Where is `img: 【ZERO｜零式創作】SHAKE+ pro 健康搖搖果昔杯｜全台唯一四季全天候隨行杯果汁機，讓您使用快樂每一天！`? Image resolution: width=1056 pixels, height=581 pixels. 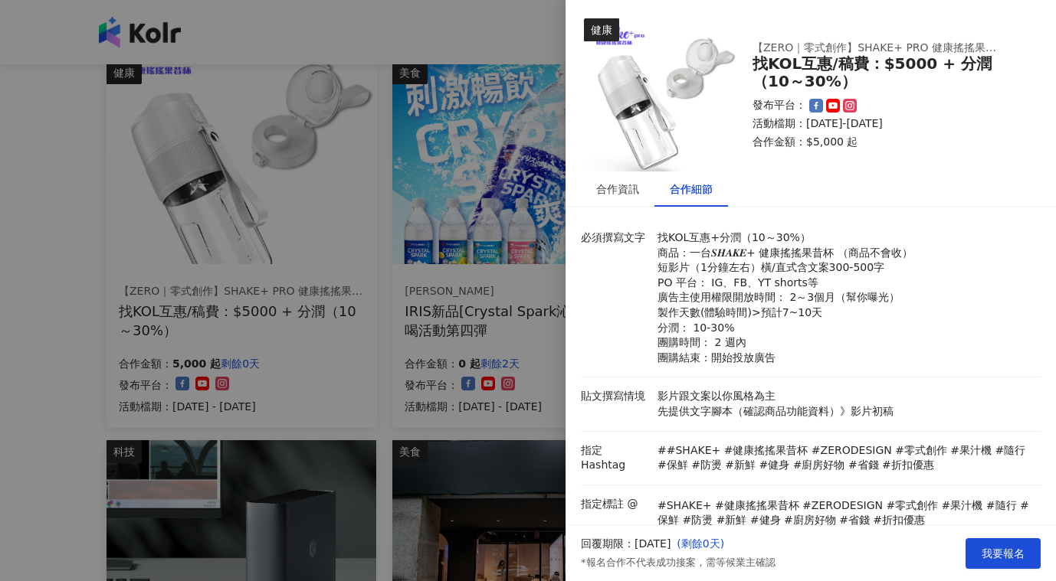 img: 【ZERO｜零式創作】SHAKE+ pro 健康搖搖果昔杯｜全台唯一四季全天候隨行杯果汁機，讓您使用快樂每一天！ is located at coordinates (660, 95).